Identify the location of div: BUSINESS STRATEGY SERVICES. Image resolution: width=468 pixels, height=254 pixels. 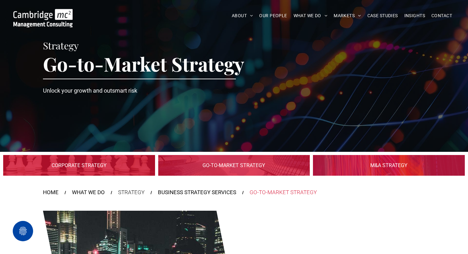
(197, 193).